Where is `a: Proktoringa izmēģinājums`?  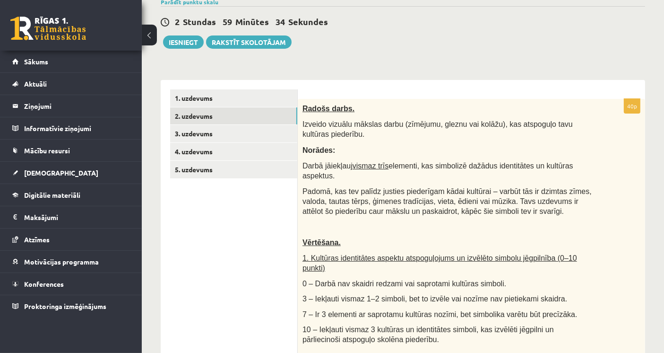 a: Proktoringa izmēģinājums is located at coordinates (71, 306).